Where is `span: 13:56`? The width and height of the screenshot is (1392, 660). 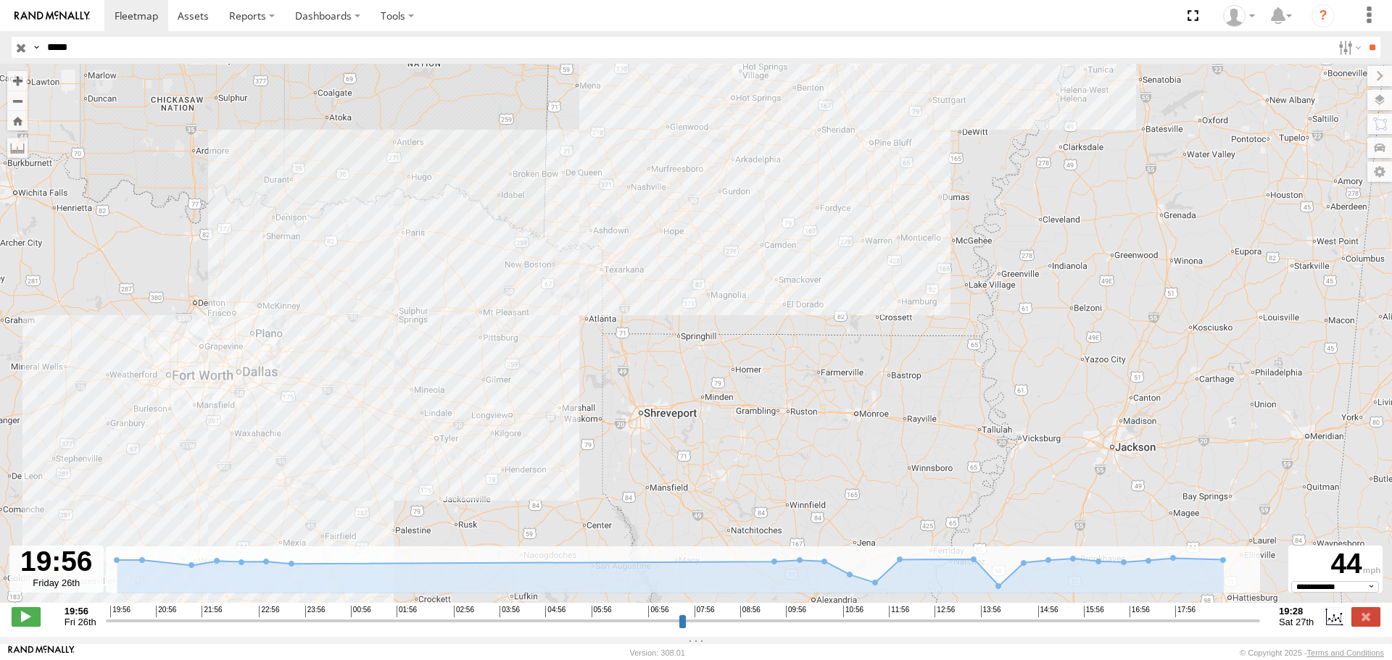 span: 13:56 is located at coordinates (991, 612).